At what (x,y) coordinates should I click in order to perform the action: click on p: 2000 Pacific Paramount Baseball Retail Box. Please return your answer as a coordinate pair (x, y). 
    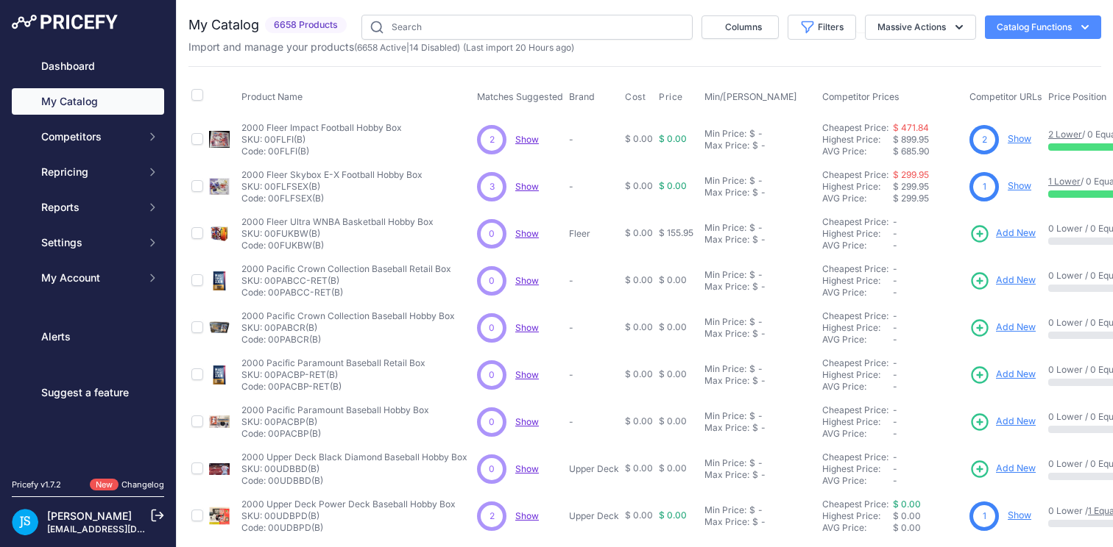
    Looking at the image, I should click on (333, 363).